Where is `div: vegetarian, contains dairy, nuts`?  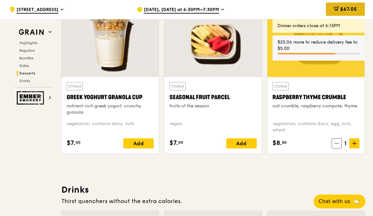
div: vegetarian, contains dairy, nuts is located at coordinates (110, 127).